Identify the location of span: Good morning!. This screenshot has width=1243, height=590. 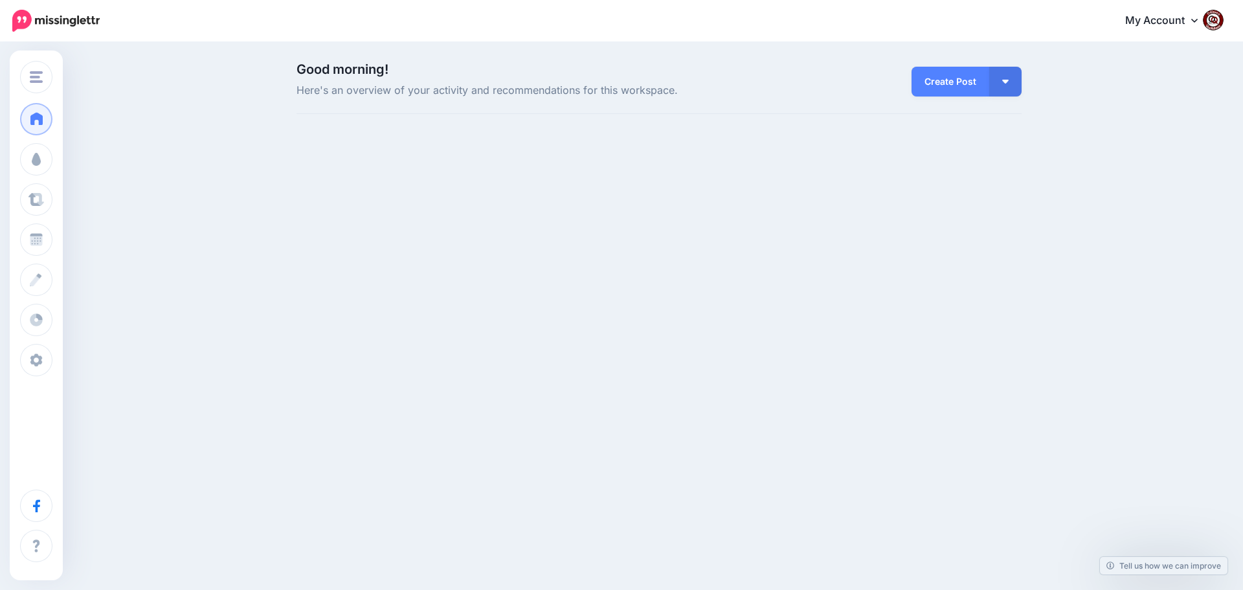
(342, 69).